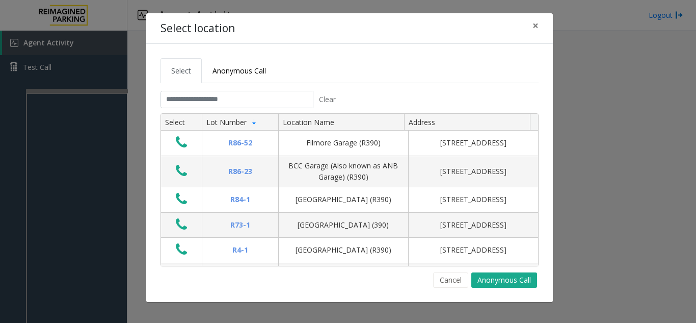 This screenshot has width=696, height=323. I want to click on div: R86-52, so click(240, 143).